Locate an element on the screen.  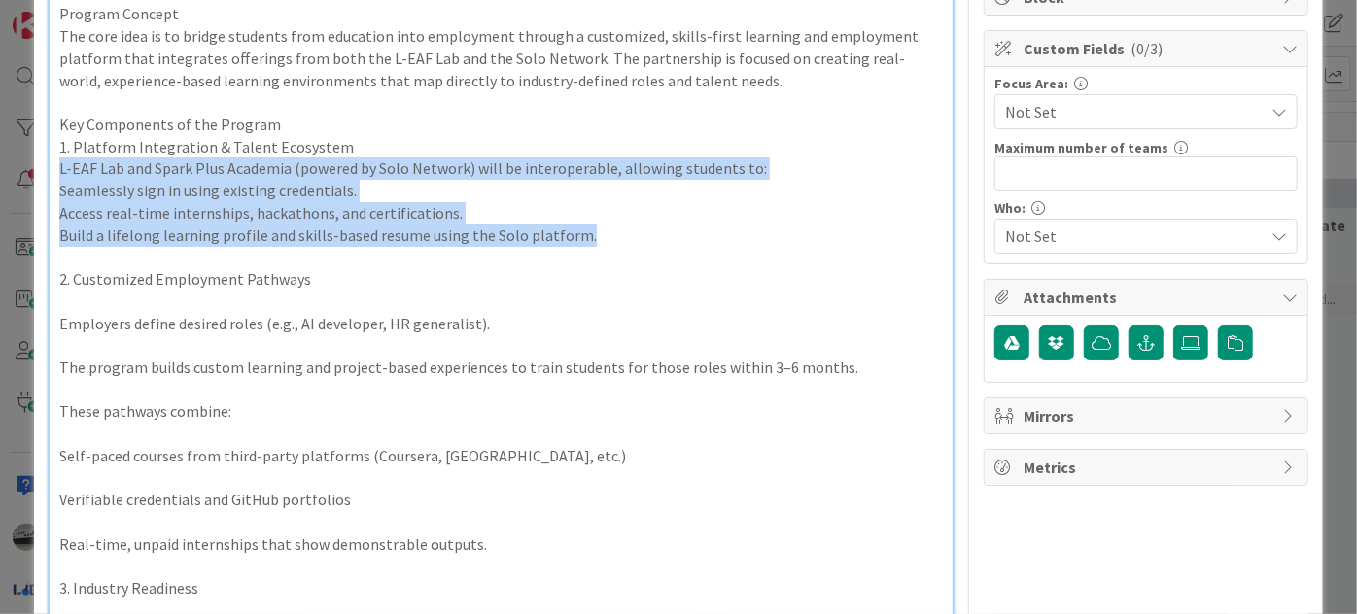
p: Key Components of the Program is located at coordinates (501, 124).